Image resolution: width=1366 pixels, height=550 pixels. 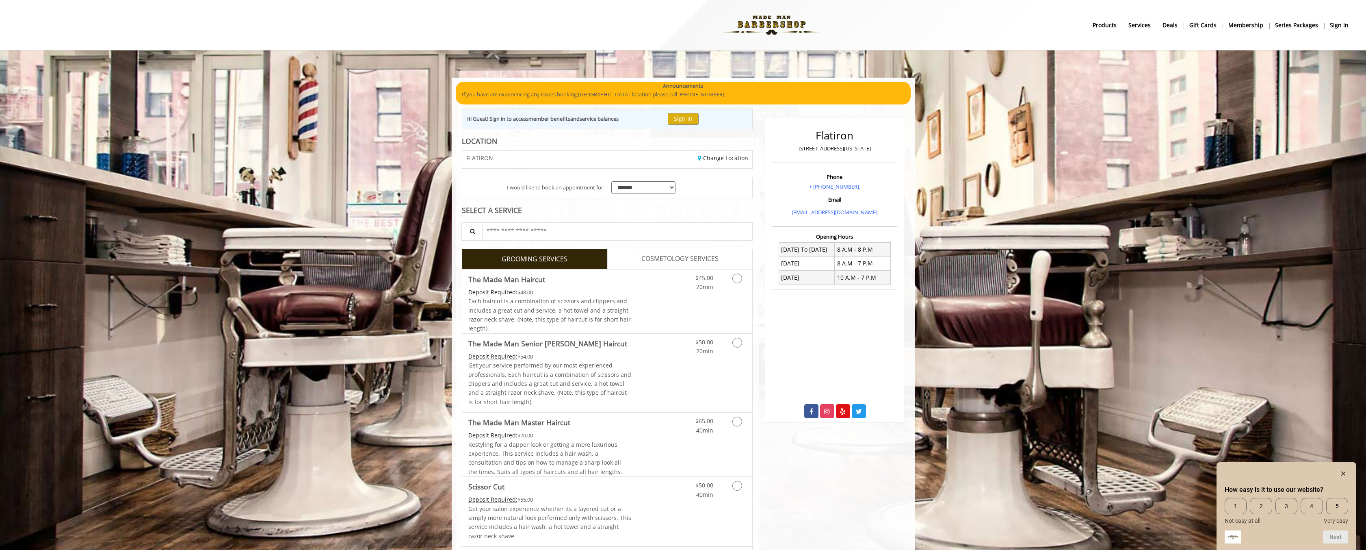 What do you see at coordinates (1261, 506) in the screenshot?
I see `span: 2` at bounding box center [1261, 506].